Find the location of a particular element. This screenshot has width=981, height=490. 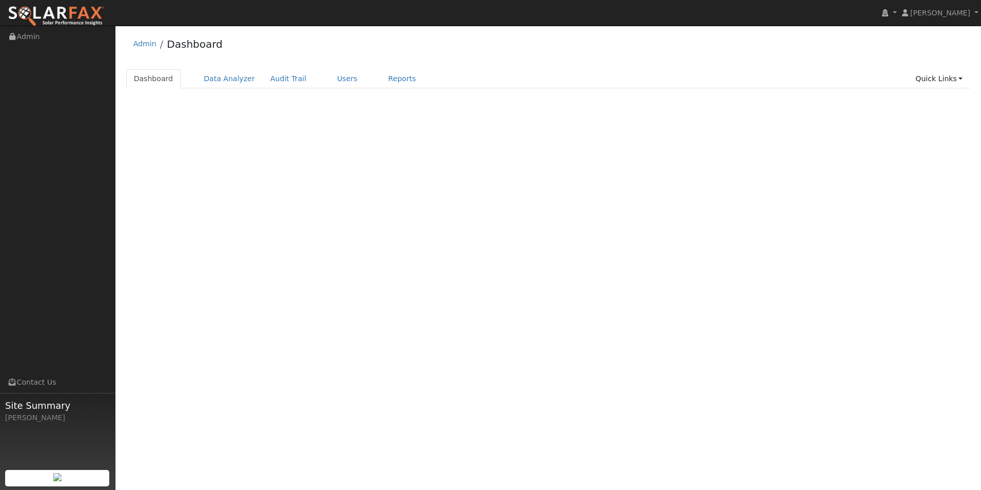

a: Quick Links is located at coordinates (939, 79).